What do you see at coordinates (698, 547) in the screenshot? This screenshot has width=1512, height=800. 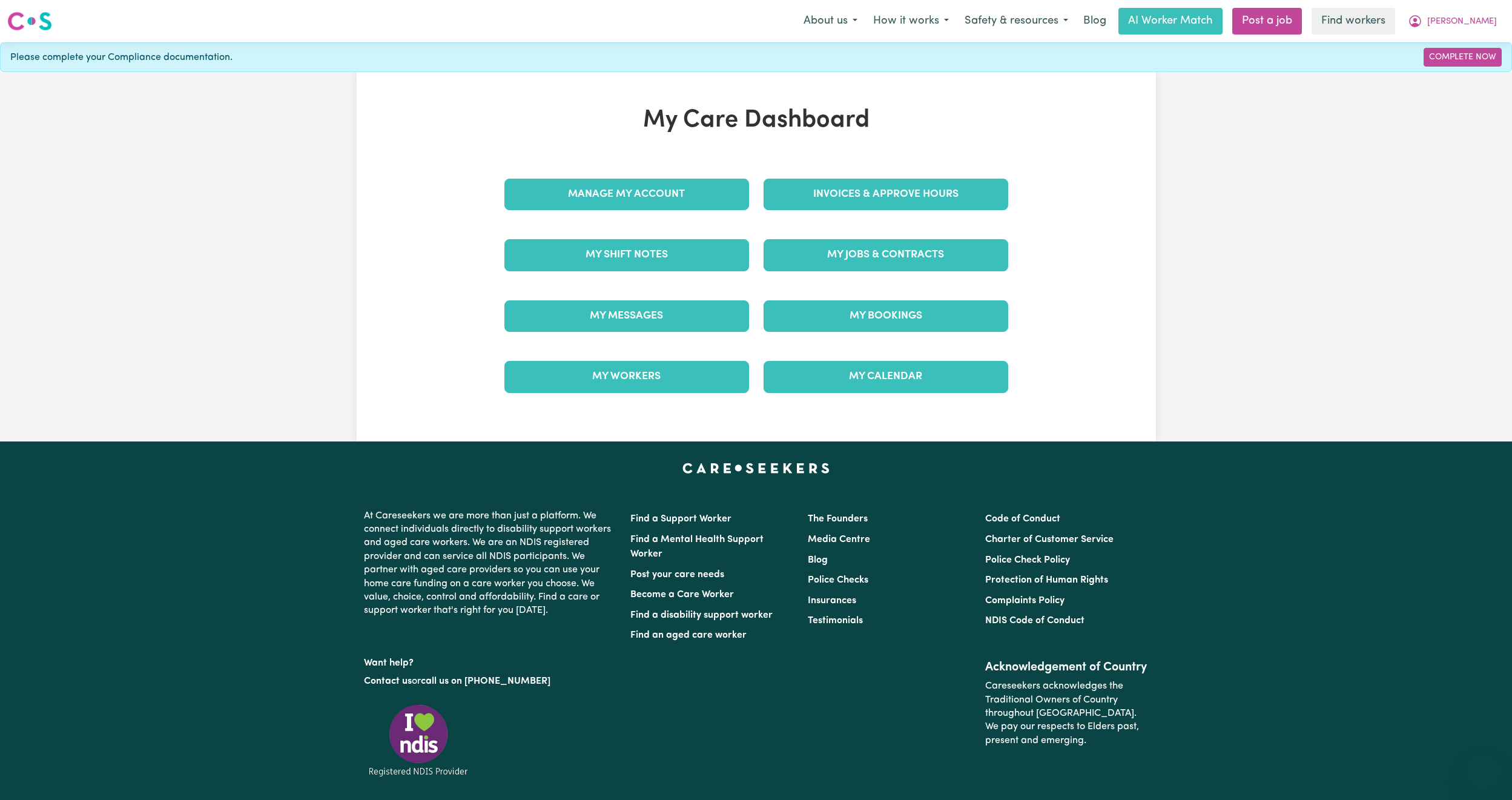 I see `a: Find a Mental Health Support Worker` at bounding box center [698, 547].